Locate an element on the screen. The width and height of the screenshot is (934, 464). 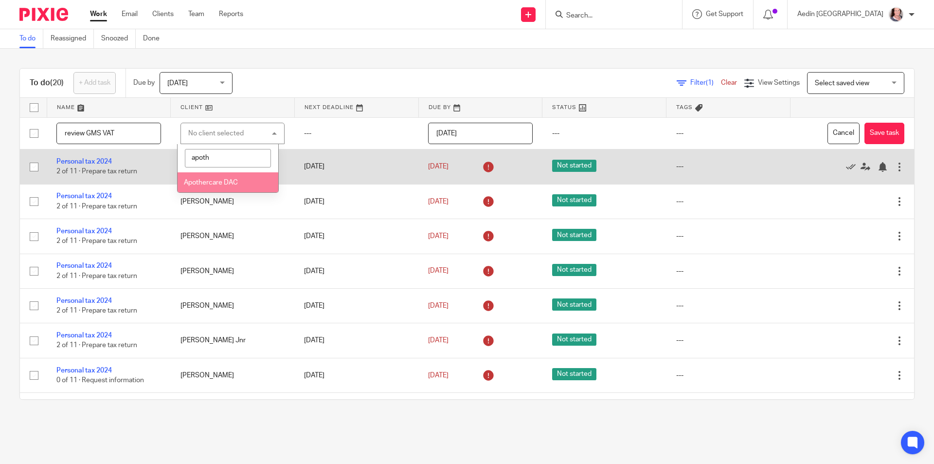
button: Save task is located at coordinates (884, 133).